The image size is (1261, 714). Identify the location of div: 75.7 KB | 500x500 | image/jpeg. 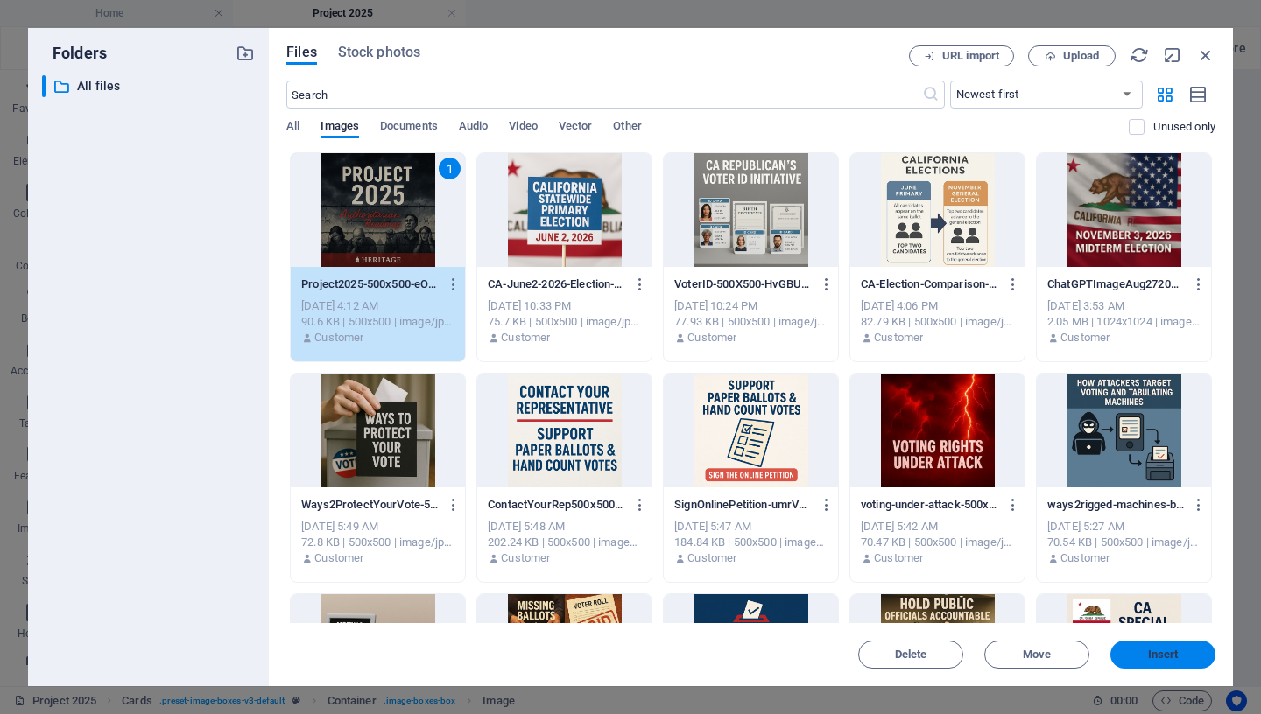
(564, 322).